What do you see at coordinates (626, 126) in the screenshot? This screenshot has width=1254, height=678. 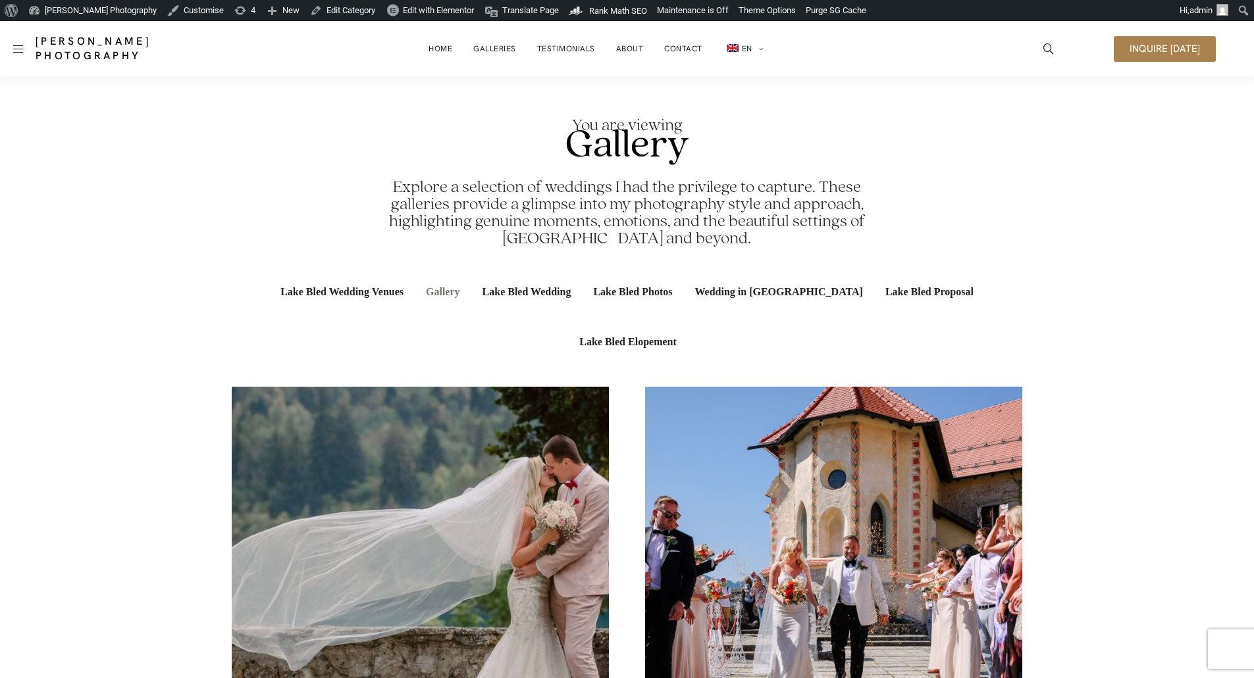 I see `span: You are viewing` at bounding box center [626, 126].